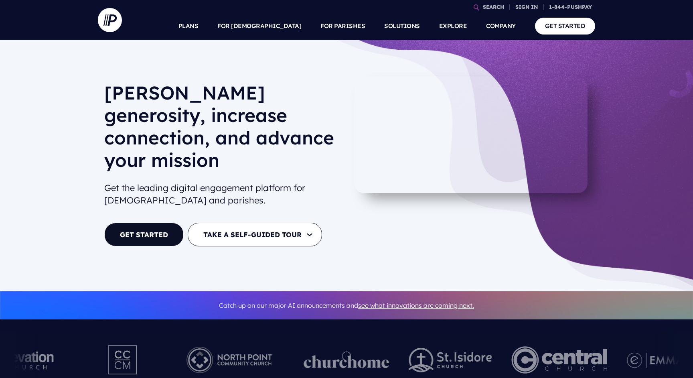  I want to click on a: EXPLORE, so click(453, 26).